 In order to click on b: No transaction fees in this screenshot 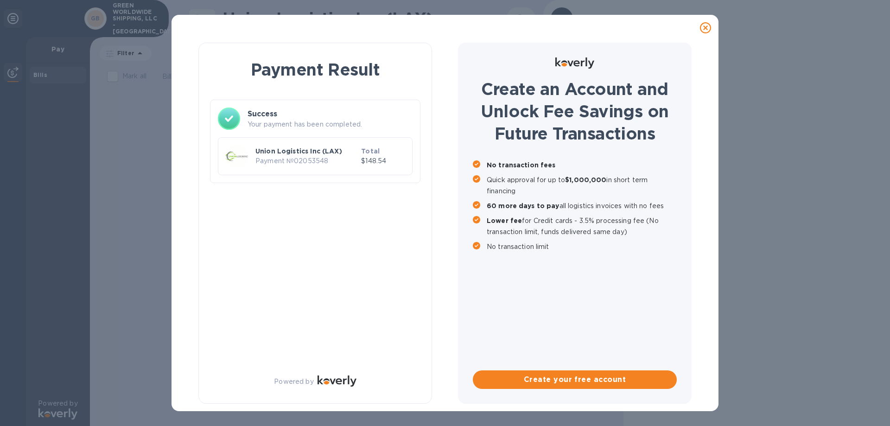, I will do `click(521, 165)`.